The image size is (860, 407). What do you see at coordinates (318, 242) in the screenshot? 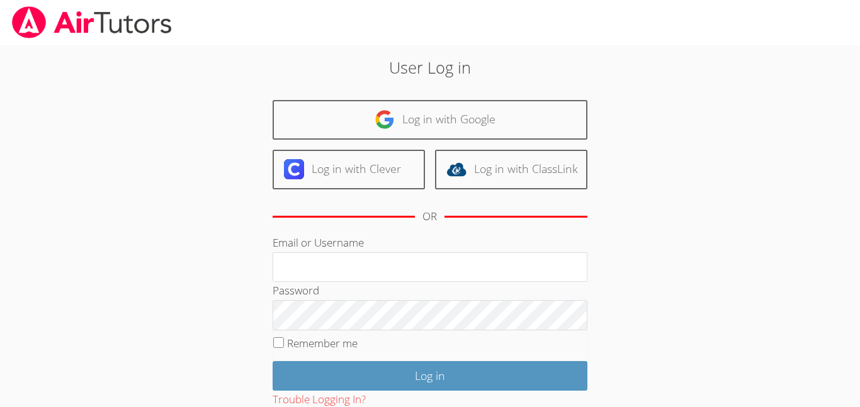
I see `label: Email or Username` at bounding box center [318, 242].